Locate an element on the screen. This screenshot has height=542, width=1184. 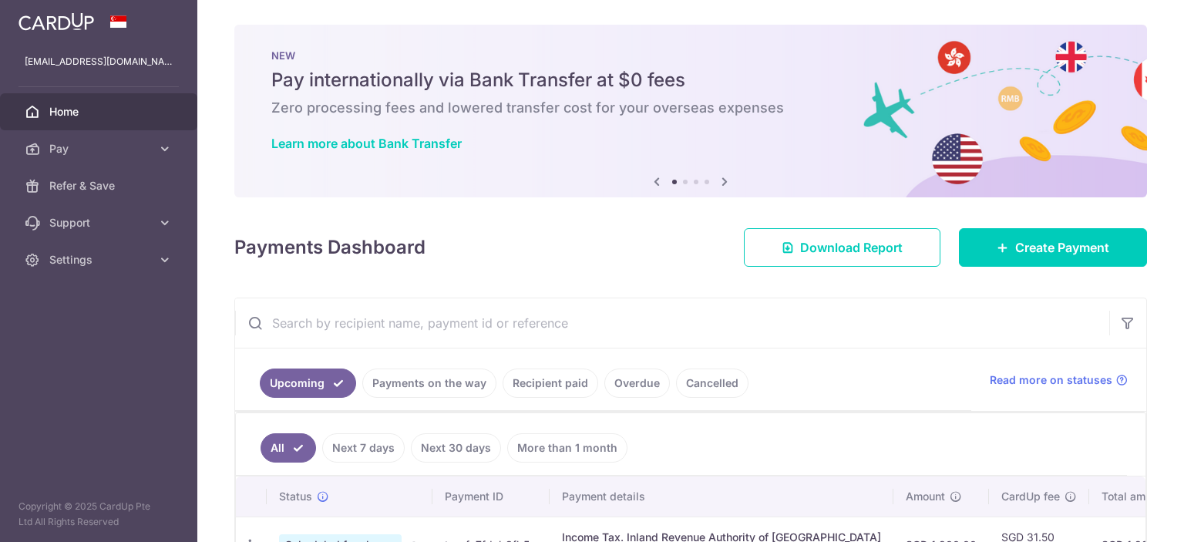
a: Next 7 days is located at coordinates (363, 448).